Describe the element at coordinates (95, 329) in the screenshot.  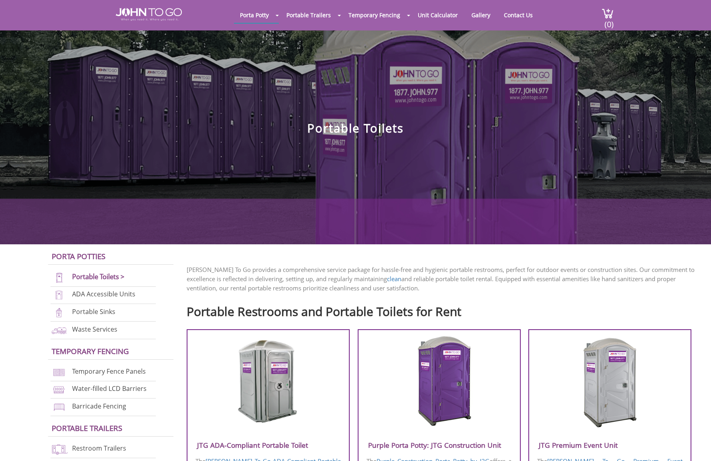
I see `a: Waste Services` at that location.